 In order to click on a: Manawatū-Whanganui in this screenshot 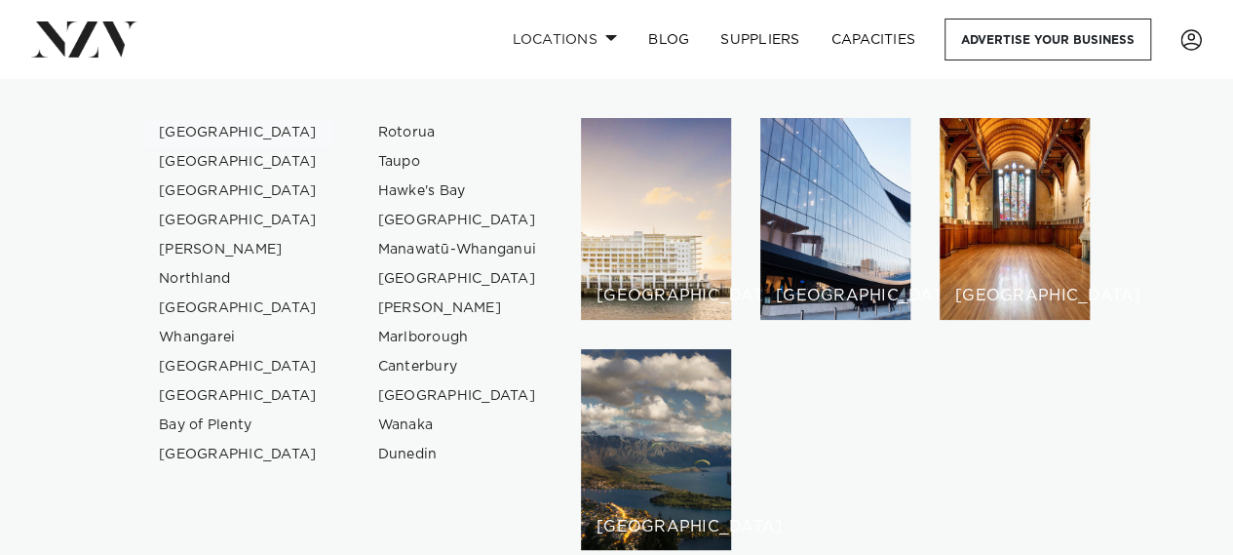, I will do `click(457, 249)`.